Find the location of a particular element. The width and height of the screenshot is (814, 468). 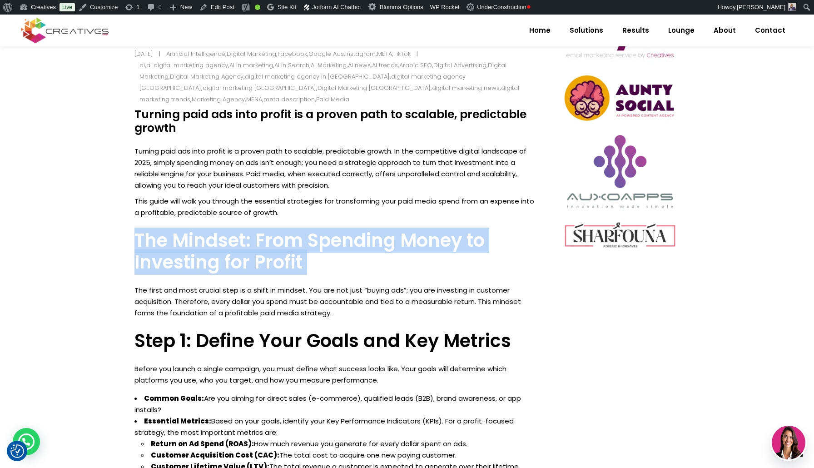

p: This guide will walk you through the essential strategies for transforming your paid media spend ... is located at coordinates (336, 207).